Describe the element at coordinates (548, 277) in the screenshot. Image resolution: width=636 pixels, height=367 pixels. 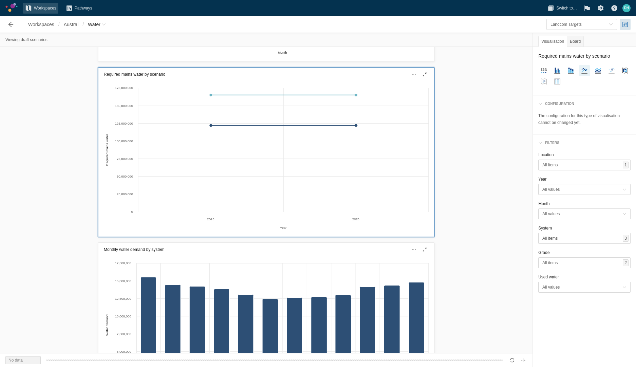
I see `legend: Used water` at that location.